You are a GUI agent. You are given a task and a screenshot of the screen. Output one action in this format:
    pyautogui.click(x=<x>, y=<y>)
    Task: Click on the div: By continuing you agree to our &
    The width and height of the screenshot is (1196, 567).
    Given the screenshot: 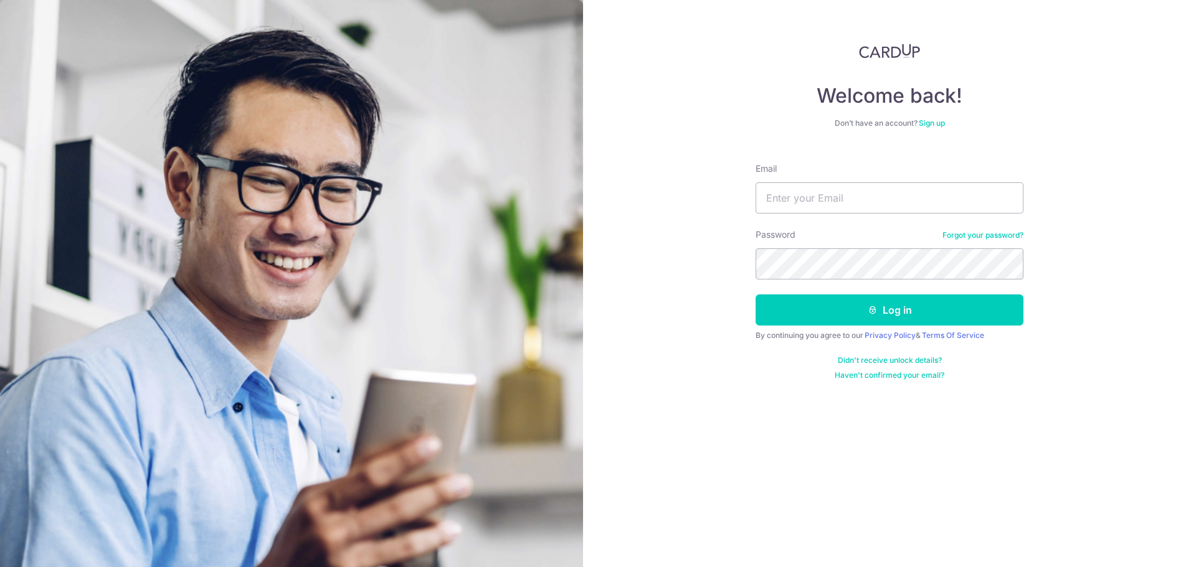 What is the action you would take?
    pyautogui.click(x=889, y=336)
    